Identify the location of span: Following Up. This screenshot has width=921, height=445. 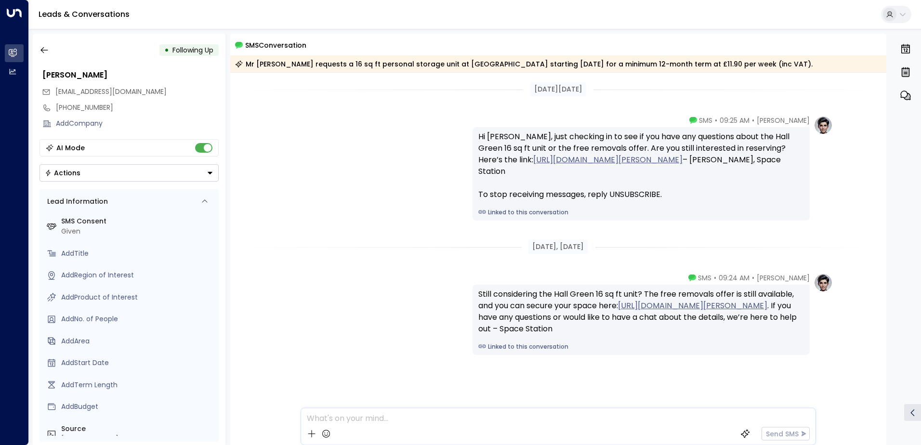
(193, 50).